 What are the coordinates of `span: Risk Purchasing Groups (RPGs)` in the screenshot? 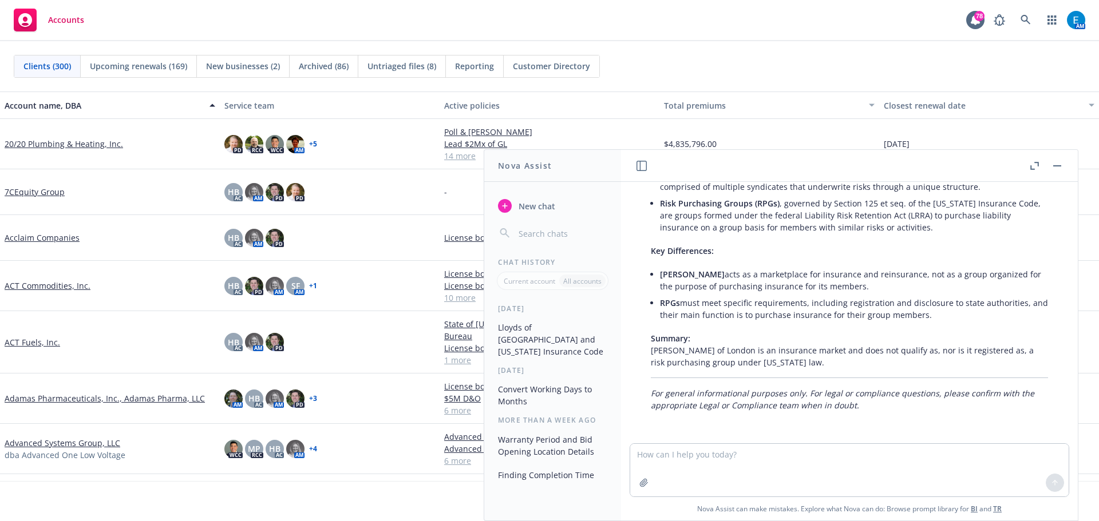 It's located at (719, 203).